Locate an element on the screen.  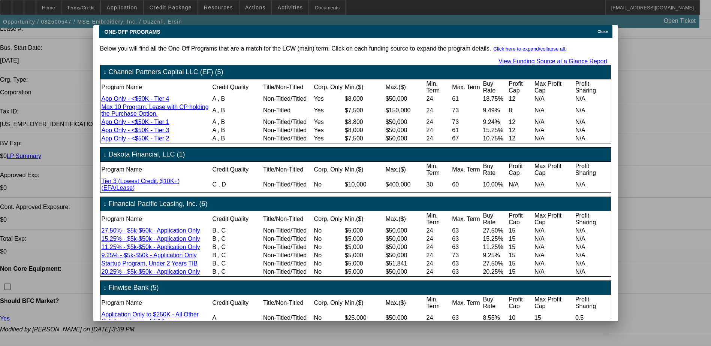
td: $150,000 is located at coordinates (405, 111).